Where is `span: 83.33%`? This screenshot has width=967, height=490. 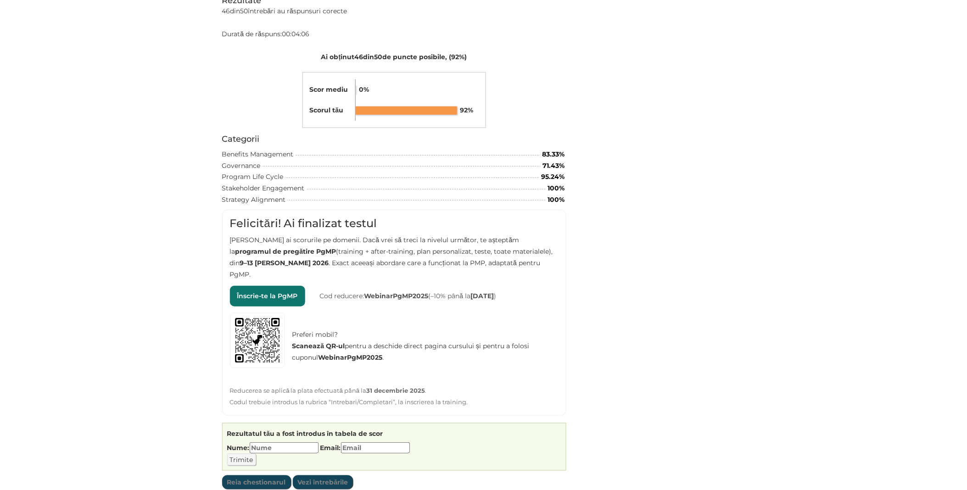
span: 83.33% is located at coordinates (553, 154).